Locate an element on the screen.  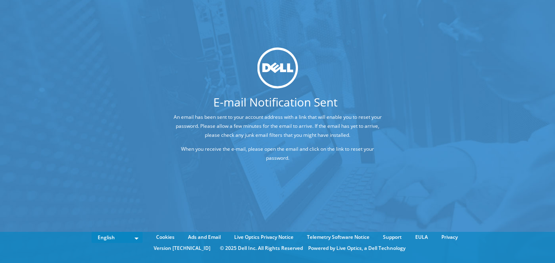
a: EULA is located at coordinates (422, 237).